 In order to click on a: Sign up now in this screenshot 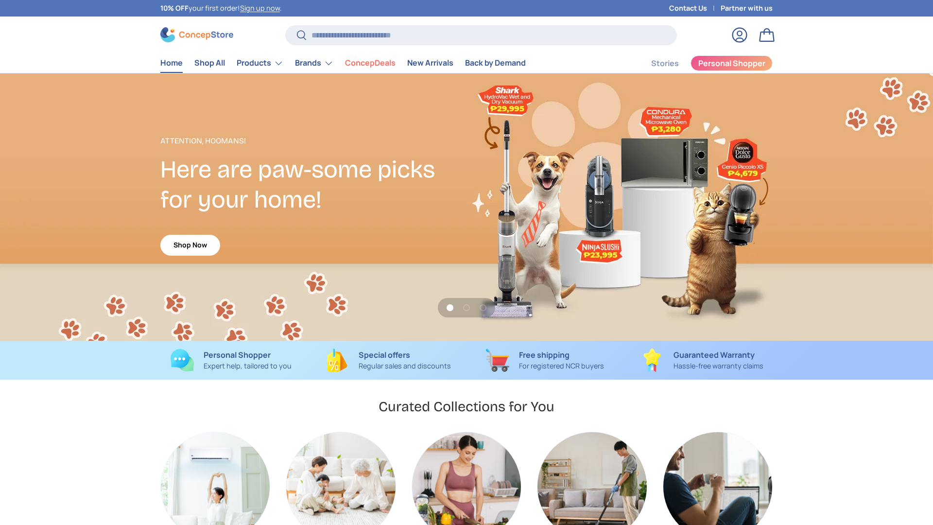, I will do `click(260, 8)`.